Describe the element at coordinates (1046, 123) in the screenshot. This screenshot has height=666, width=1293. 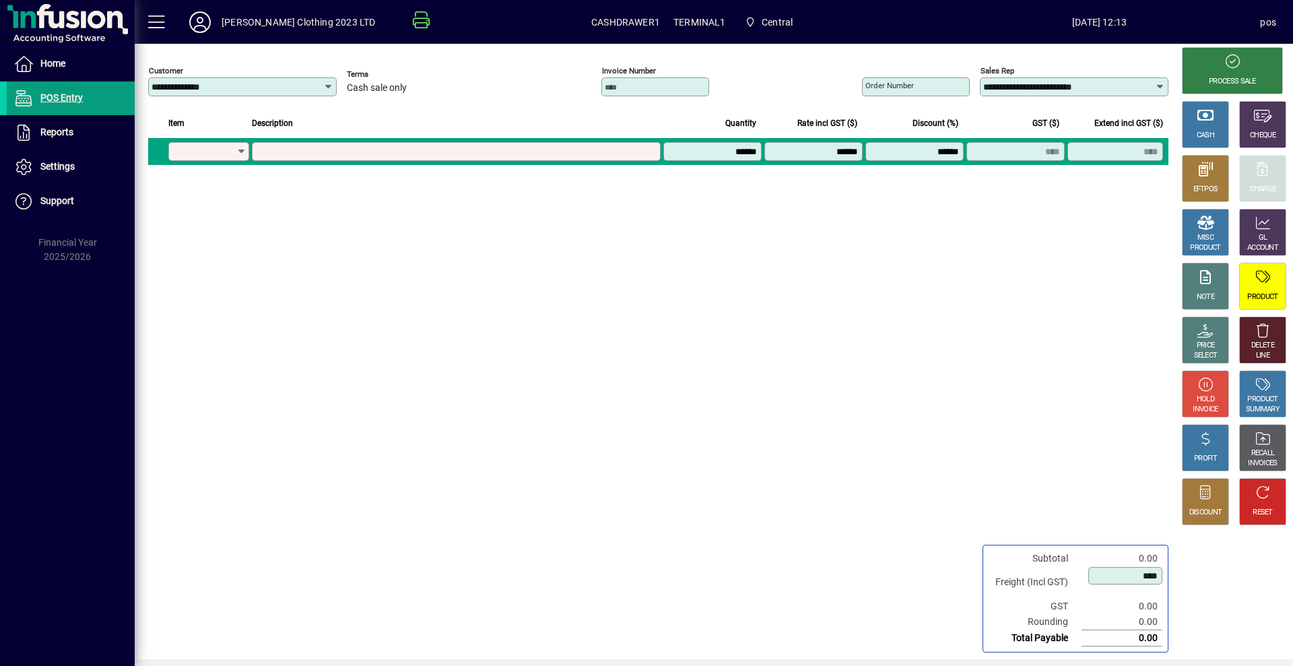
I see `span: GST ($)` at that location.